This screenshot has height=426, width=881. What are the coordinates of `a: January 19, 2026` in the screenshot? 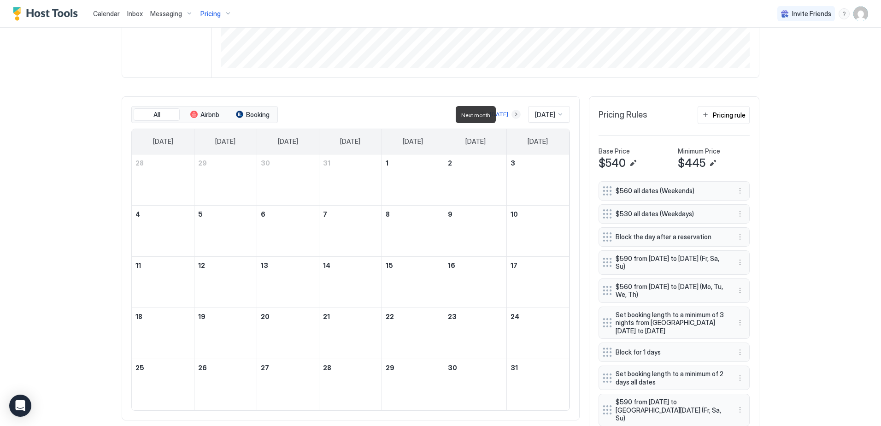 It's located at (225, 316).